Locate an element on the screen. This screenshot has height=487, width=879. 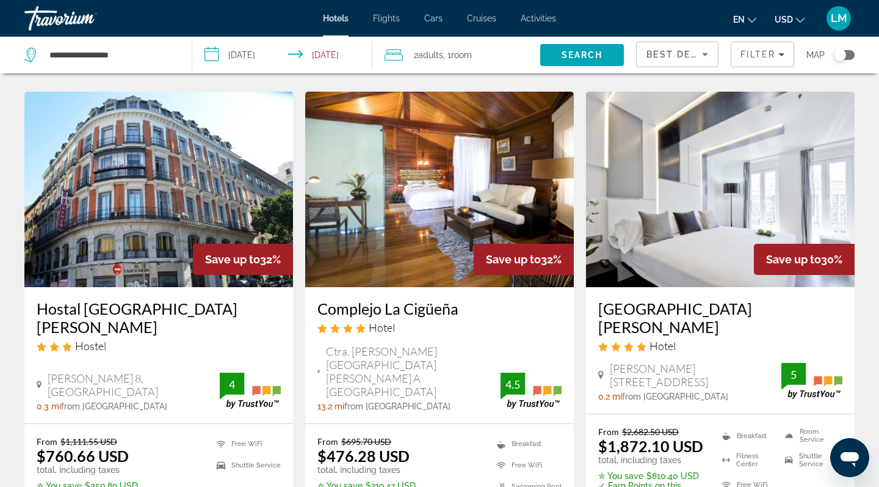
button: Search is located at coordinates (582, 55).